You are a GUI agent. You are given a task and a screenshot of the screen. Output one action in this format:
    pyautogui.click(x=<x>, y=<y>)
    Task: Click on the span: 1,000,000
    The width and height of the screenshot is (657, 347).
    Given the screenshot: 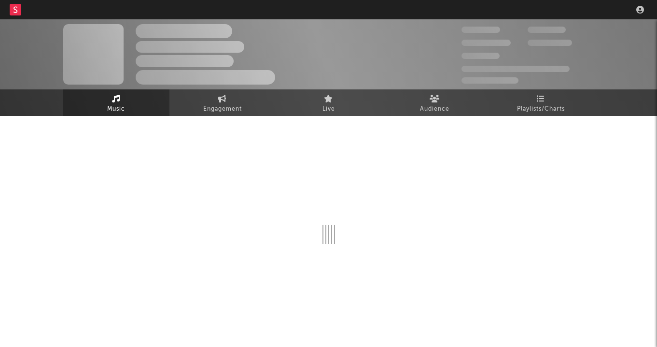 What is the action you would take?
    pyautogui.click(x=550, y=43)
    